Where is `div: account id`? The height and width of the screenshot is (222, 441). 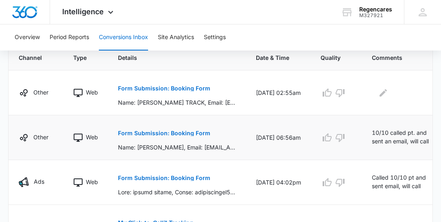 div: account id is located at coordinates (375, 15).